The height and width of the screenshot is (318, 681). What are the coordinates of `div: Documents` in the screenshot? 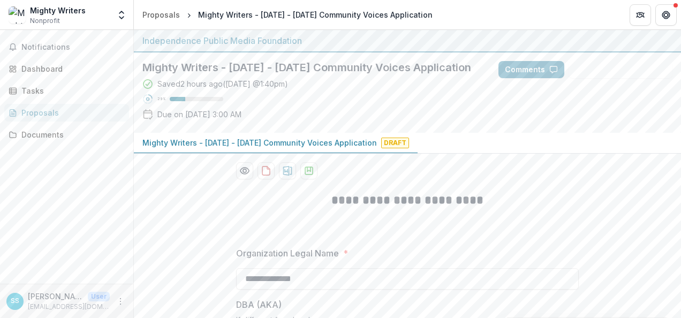 It's located at (71, 134).